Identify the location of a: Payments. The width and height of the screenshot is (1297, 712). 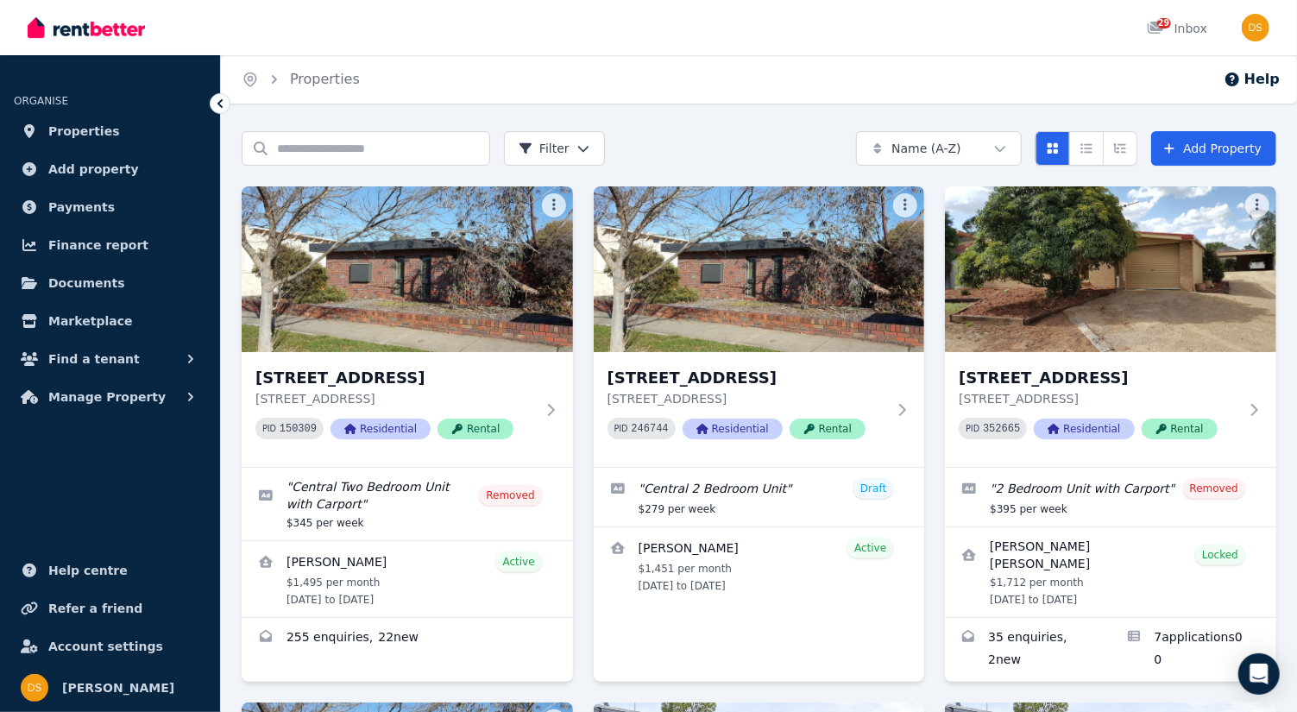
(110, 207).